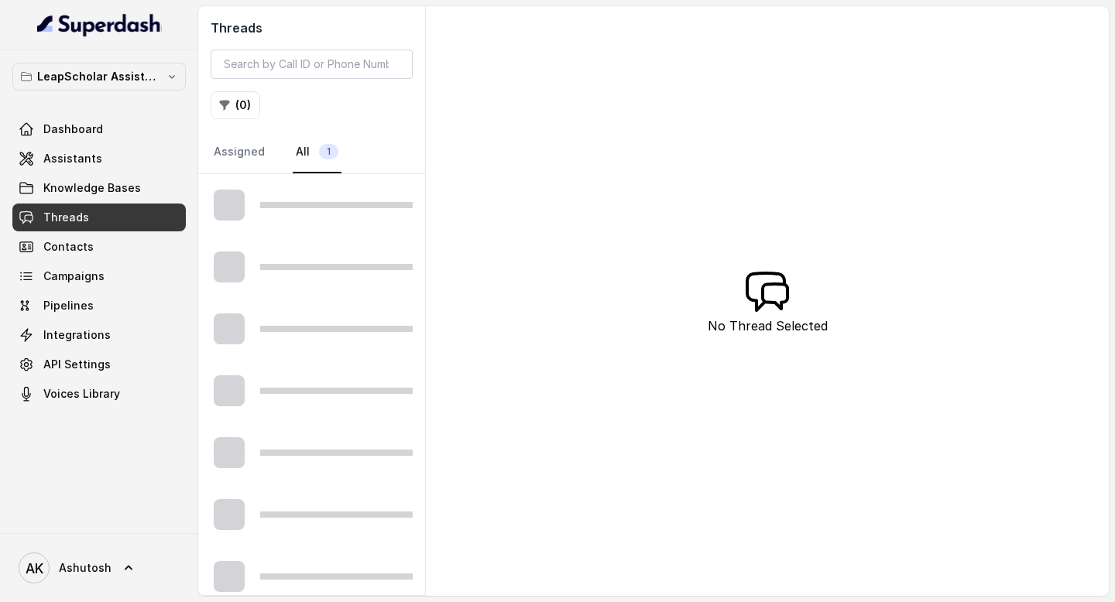 This screenshot has width=1115, height=602. I want to click on span: Dashboard, so click(73, 129).